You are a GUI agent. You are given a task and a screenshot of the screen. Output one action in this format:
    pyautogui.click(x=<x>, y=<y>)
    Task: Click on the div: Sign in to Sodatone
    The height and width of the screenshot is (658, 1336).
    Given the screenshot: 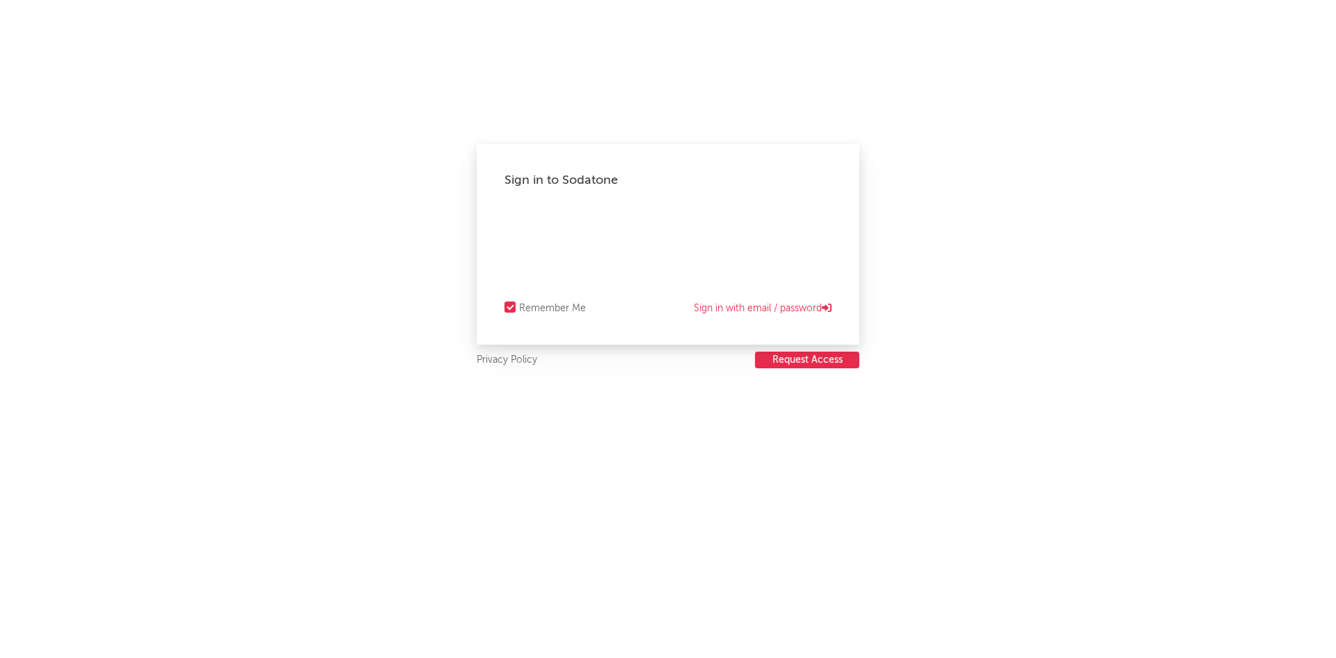 What is the action you would take?
    pyautogui.click(x=668, y=180)
    